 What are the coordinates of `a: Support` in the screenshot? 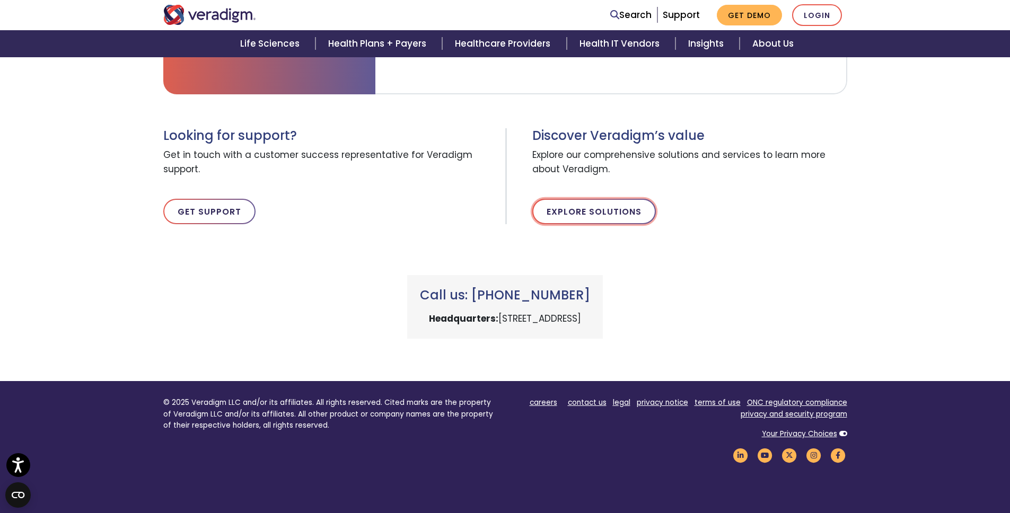 It's located at (681, 15).